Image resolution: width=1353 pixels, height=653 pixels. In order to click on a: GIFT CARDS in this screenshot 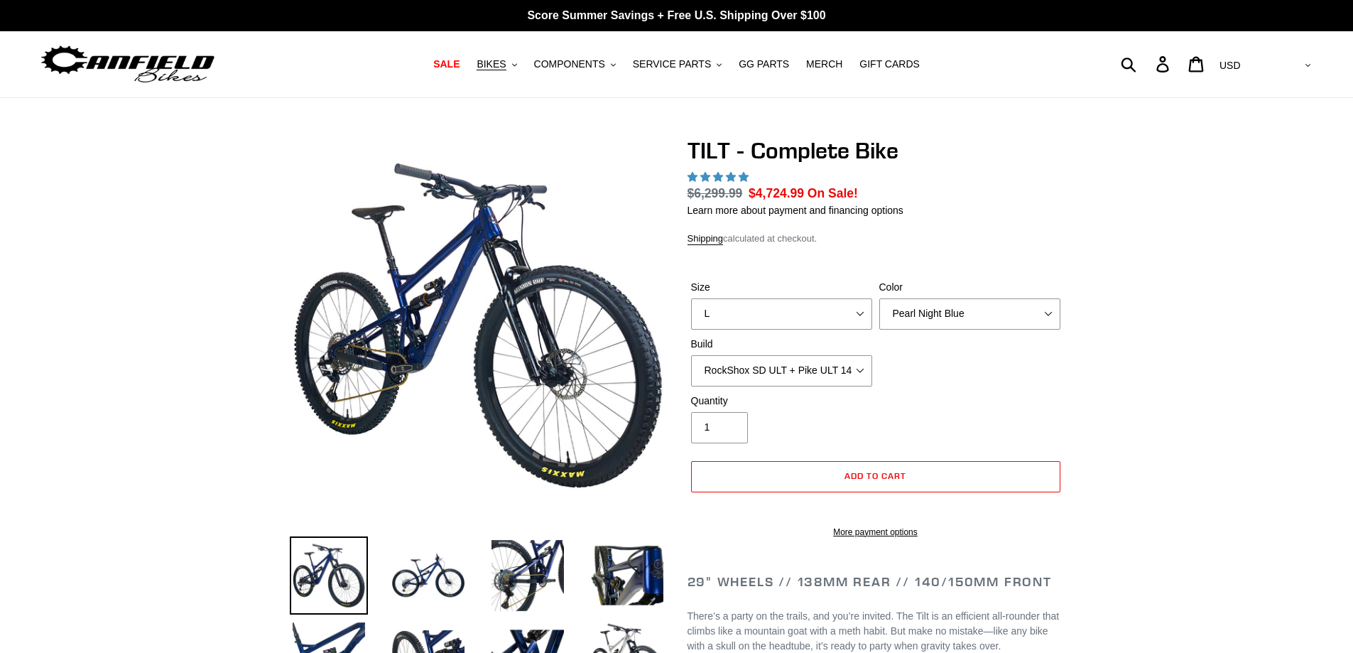, I will do `click(889, 64)`.